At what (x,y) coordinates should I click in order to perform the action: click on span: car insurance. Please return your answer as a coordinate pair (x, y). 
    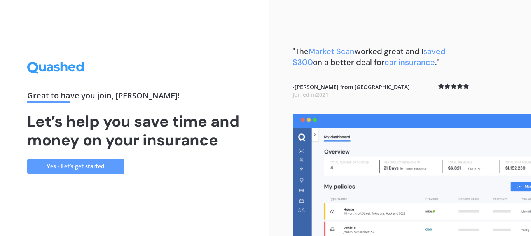
    Looking at the image, I should click on (410, 62).